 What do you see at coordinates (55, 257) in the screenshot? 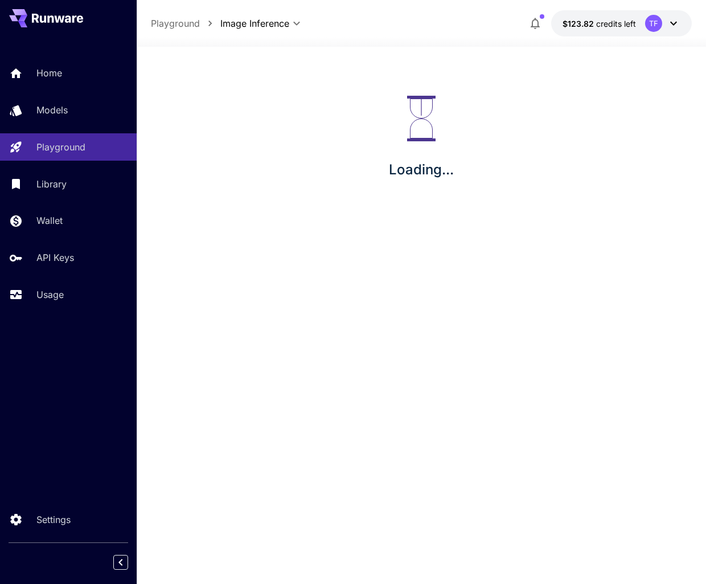
I see `p: API Keys` at bounding box center [55, 257].